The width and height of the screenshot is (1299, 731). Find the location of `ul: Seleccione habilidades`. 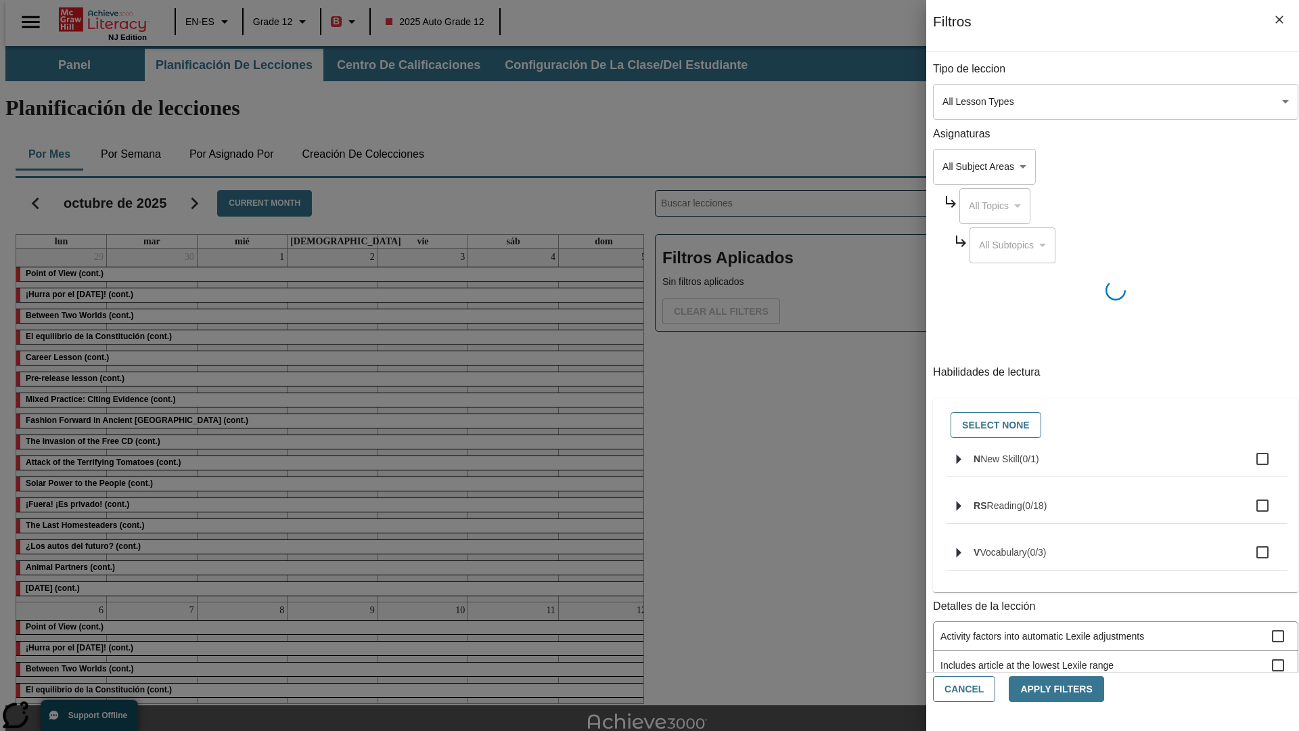

ul: Seleccione habilidades is located at coordinates (1117, 511).